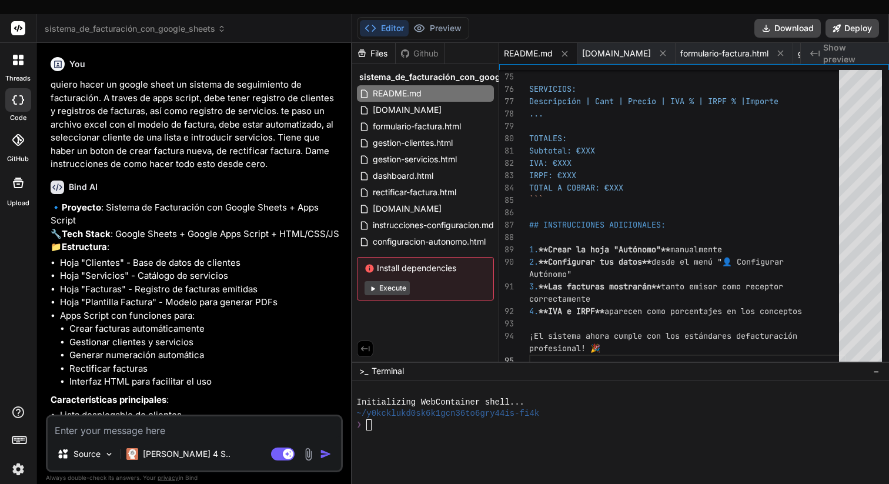 This screenshot has height=484, width=889. What do you see at coordinates (18, 118) in the screenshot?
I see `label: code` at bounding box center [18, 118].